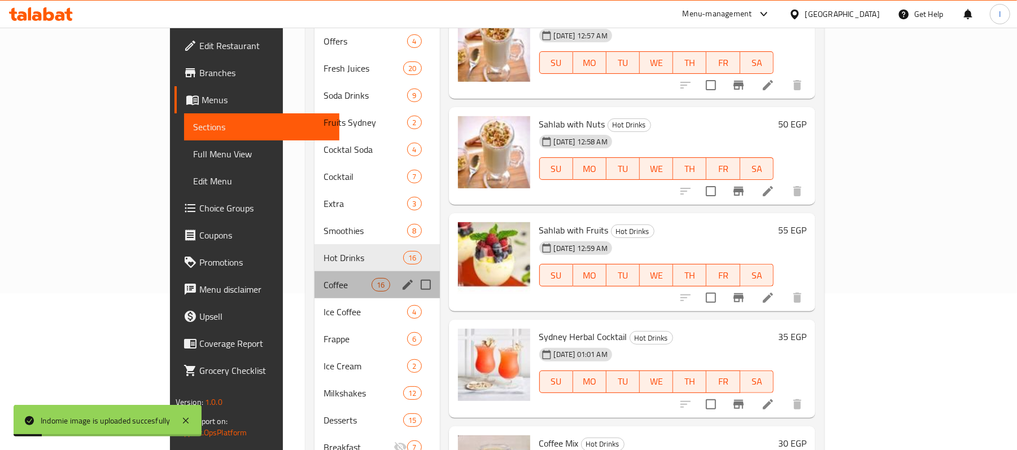 Image resolution: width=1017 pixels, height=450 pixels. Describe the element at coordinates (363, 68) in the screenshot. I see `span: Fresh Juices` at that location.